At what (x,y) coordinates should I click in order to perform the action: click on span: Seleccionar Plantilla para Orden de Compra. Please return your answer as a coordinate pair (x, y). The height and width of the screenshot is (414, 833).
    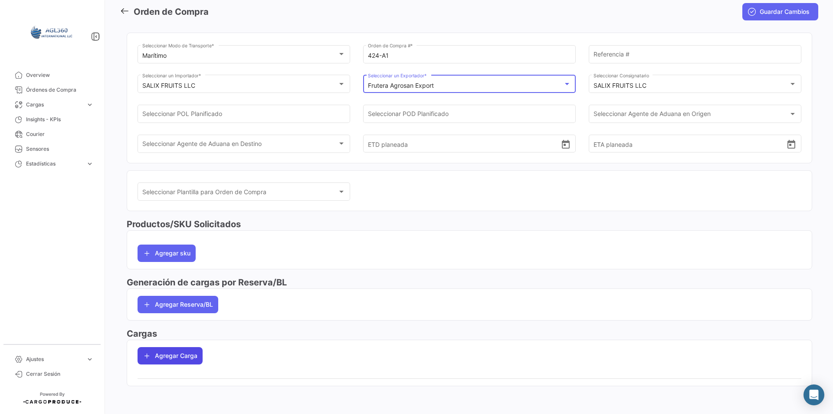
    Looking at the image, I should click on (240, 193).